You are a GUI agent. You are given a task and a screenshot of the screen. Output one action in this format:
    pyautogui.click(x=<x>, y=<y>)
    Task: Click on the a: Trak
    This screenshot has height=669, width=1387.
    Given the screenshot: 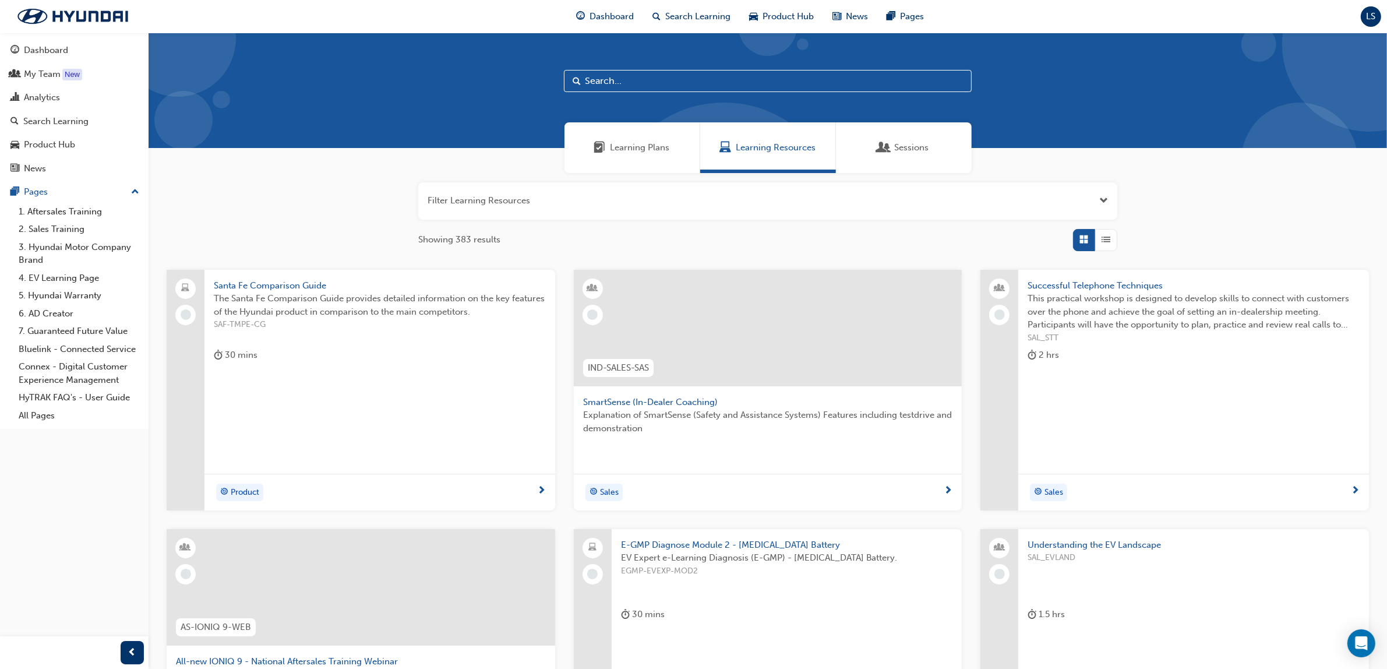 What is the action you would take?
    pyautogui.click(x=73, y=16)
    